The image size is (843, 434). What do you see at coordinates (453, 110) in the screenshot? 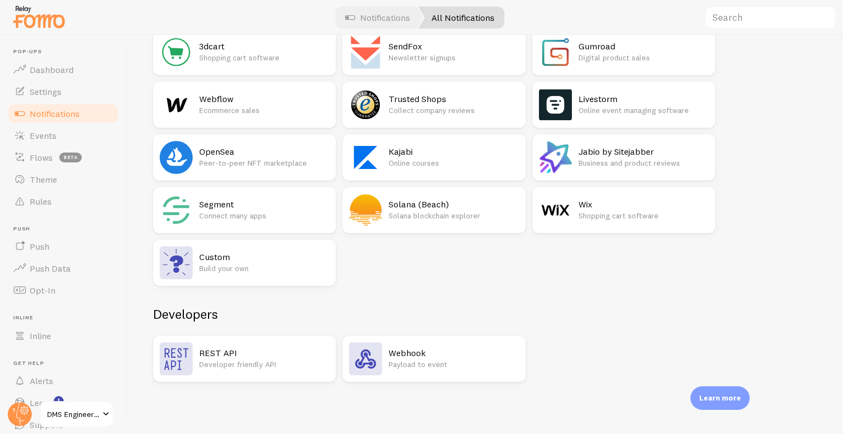
I see `p: Collect company reviews` at bounding box center [453, 110].